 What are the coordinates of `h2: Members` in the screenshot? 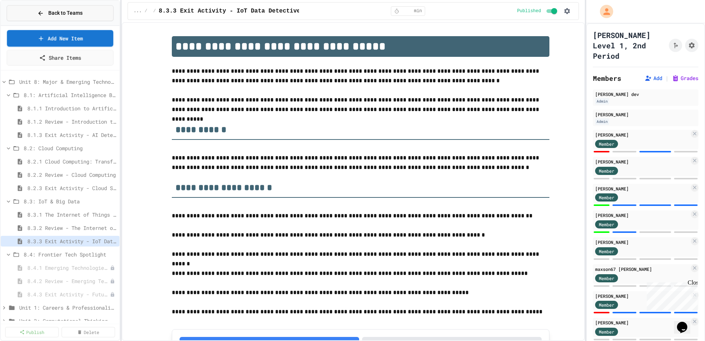 It's located at (607, 78).